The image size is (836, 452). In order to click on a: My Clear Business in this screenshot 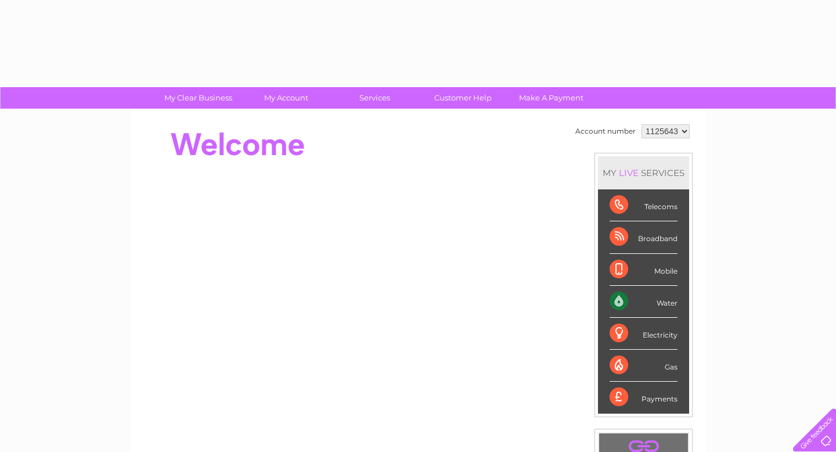, I will do `click(198, 98)`.